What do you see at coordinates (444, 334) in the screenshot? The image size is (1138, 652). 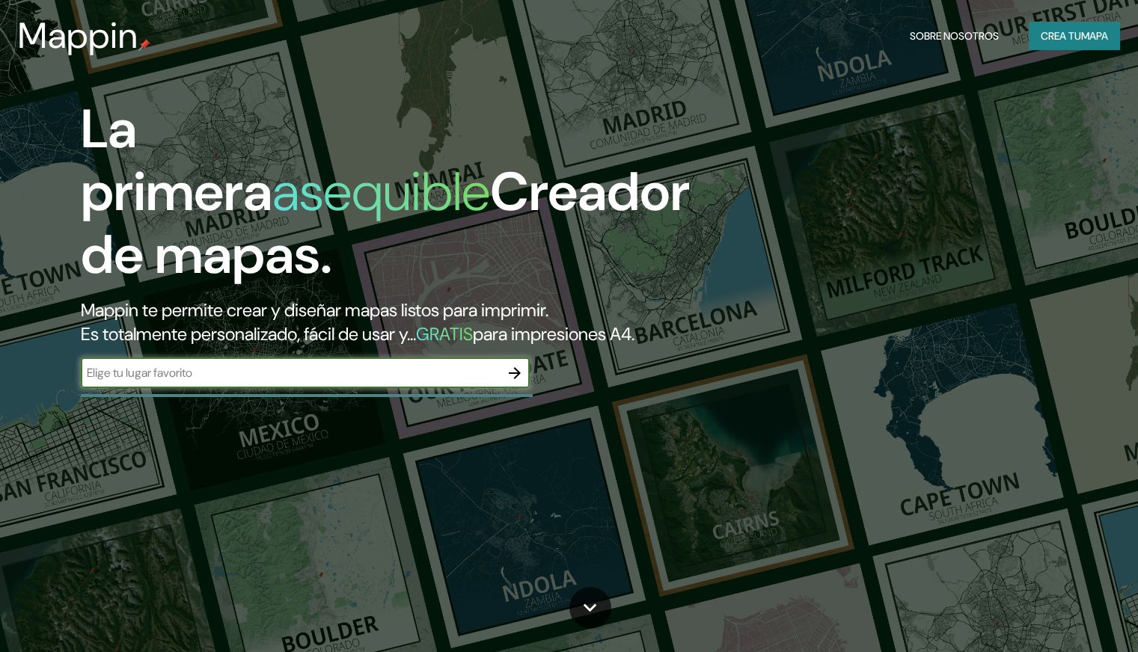 I see `font: GRATIS` at bounding box center [444, 334].